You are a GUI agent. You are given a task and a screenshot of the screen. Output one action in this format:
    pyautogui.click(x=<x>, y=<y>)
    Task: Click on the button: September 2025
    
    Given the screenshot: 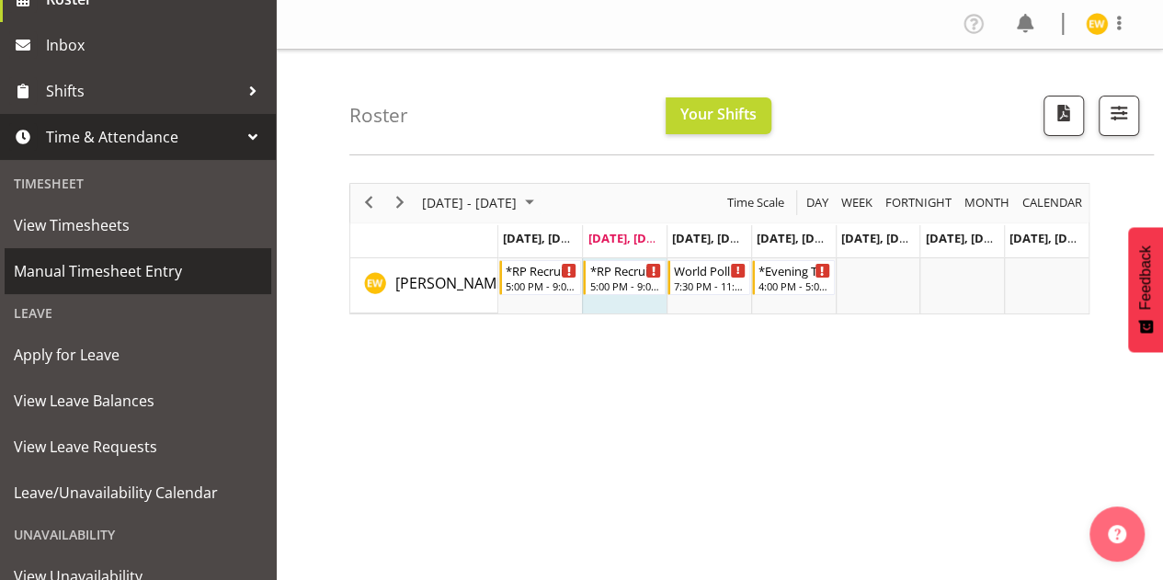 What is the action you would take?
    pyautogui.click(x=481, y=202)
    